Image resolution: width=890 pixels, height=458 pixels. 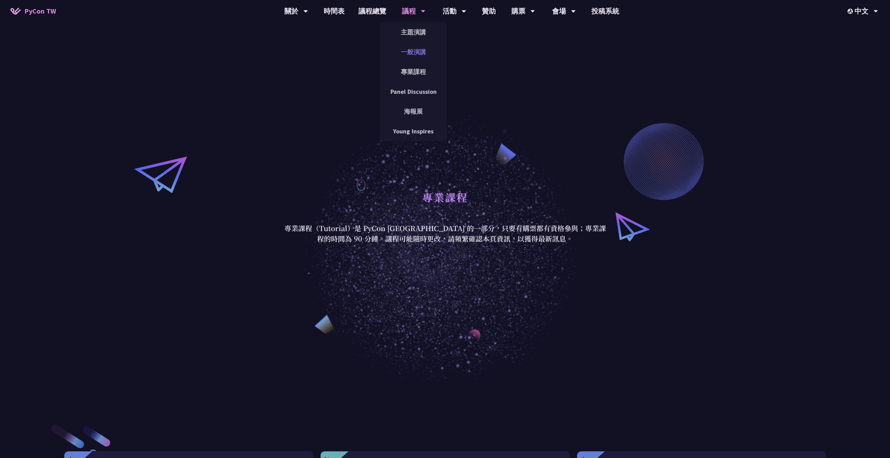 I want to click on a: Panel Discussion, so click(x=413, y=91).